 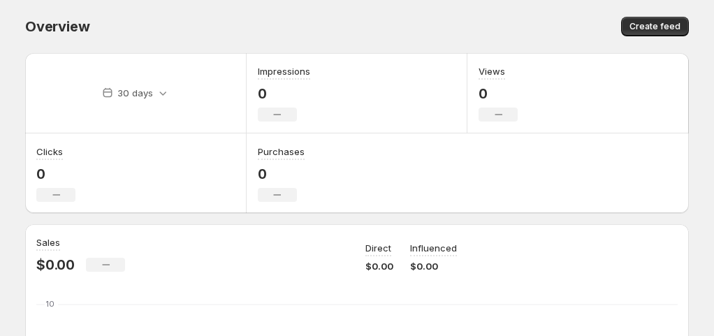 What do you see at coordinates (281, 152) in the screenshot?
I see `h3: Purchases` at bounding box center [281, 152].